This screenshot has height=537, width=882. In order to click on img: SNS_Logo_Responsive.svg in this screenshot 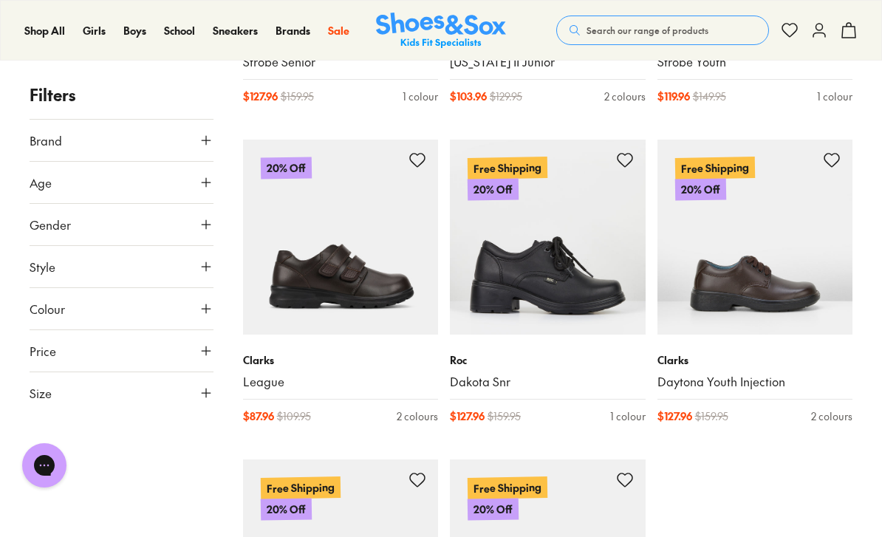, I will do `click(441, 30)`.